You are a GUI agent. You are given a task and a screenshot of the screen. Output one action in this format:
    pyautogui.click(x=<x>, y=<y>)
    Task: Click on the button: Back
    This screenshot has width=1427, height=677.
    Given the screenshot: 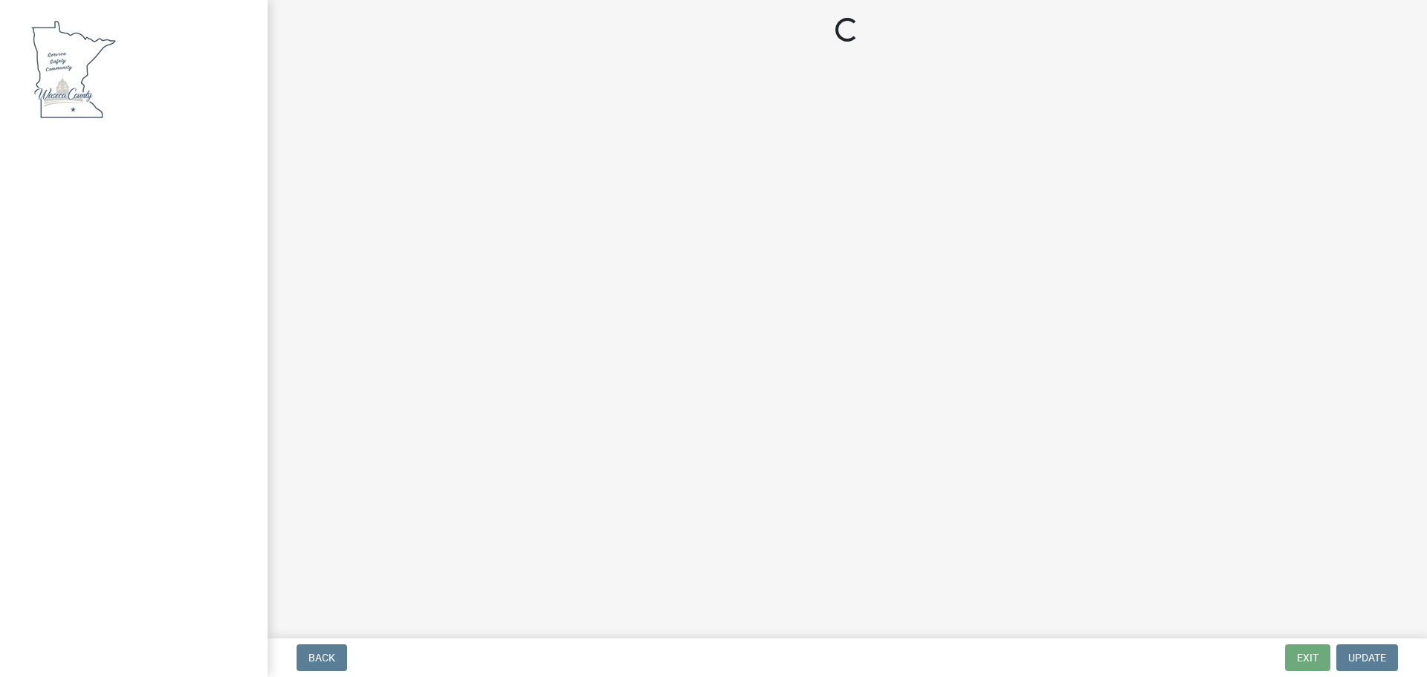 What is the action you would take?
    pyautogui.click(x=322, y=658)
    